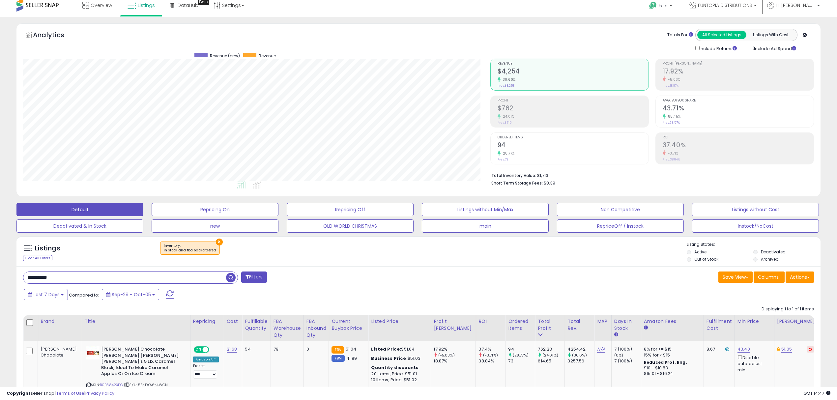 The width and height of the screenshot is (837, 400). What do you see at coordinates (670, 86) in the screenshot?
I see `small: Prev: 18.87%` at bounding box center [670, 86].